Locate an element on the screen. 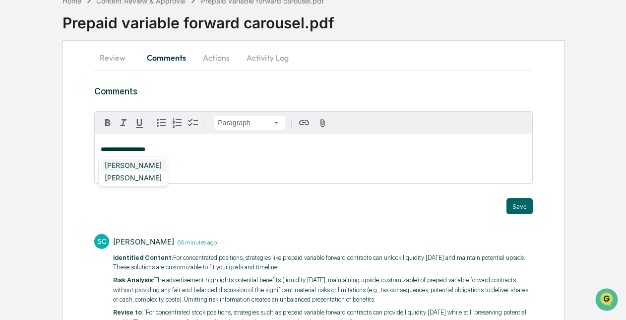 This screenshot has height=320, width=626. span: Data Lookup is located at coordinates (41, 148).